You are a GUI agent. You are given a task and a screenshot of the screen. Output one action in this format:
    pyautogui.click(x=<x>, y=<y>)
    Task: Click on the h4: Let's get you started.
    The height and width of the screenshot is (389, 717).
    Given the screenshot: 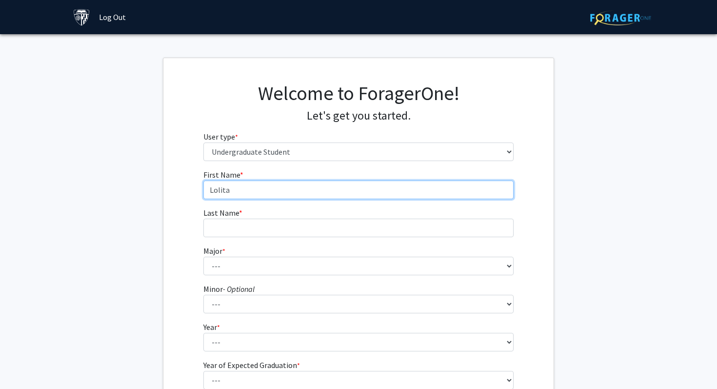 What is the action you would take?
    pyautogui.click(x=358, y=116)
    